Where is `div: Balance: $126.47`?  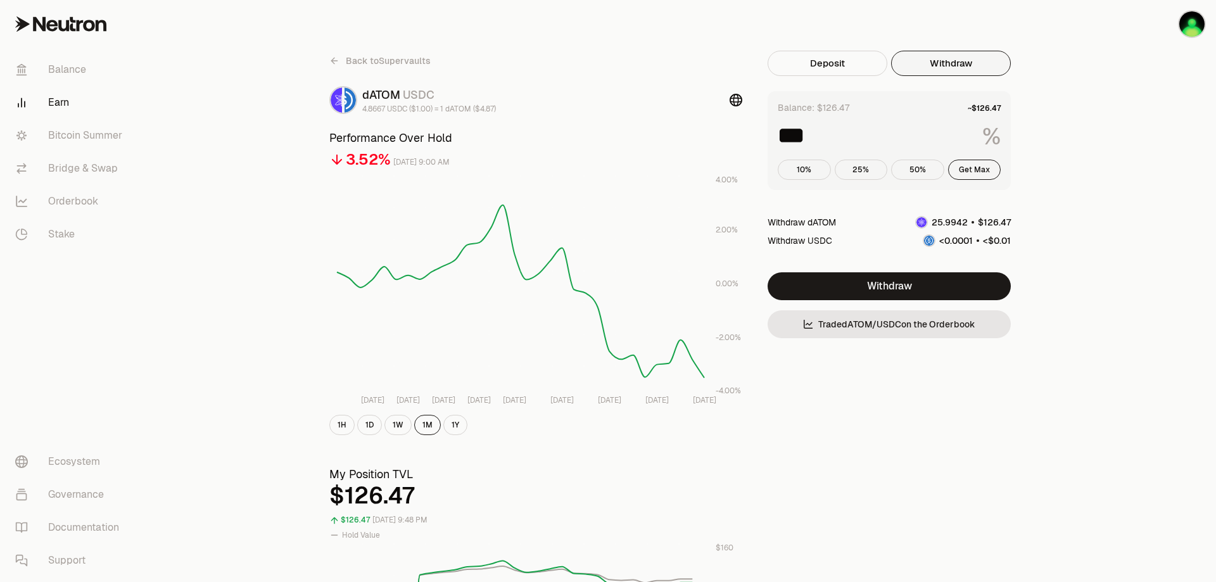 div: Balance: $126.47 is located at coordinates (813, 108).